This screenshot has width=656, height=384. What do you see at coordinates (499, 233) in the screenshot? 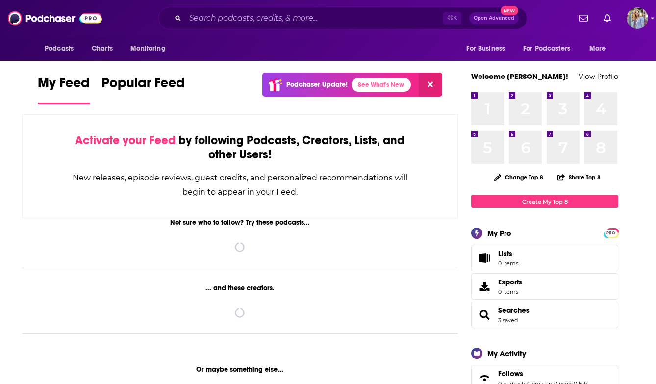
I see `div: My Pro` at bounding box center [499, 233].